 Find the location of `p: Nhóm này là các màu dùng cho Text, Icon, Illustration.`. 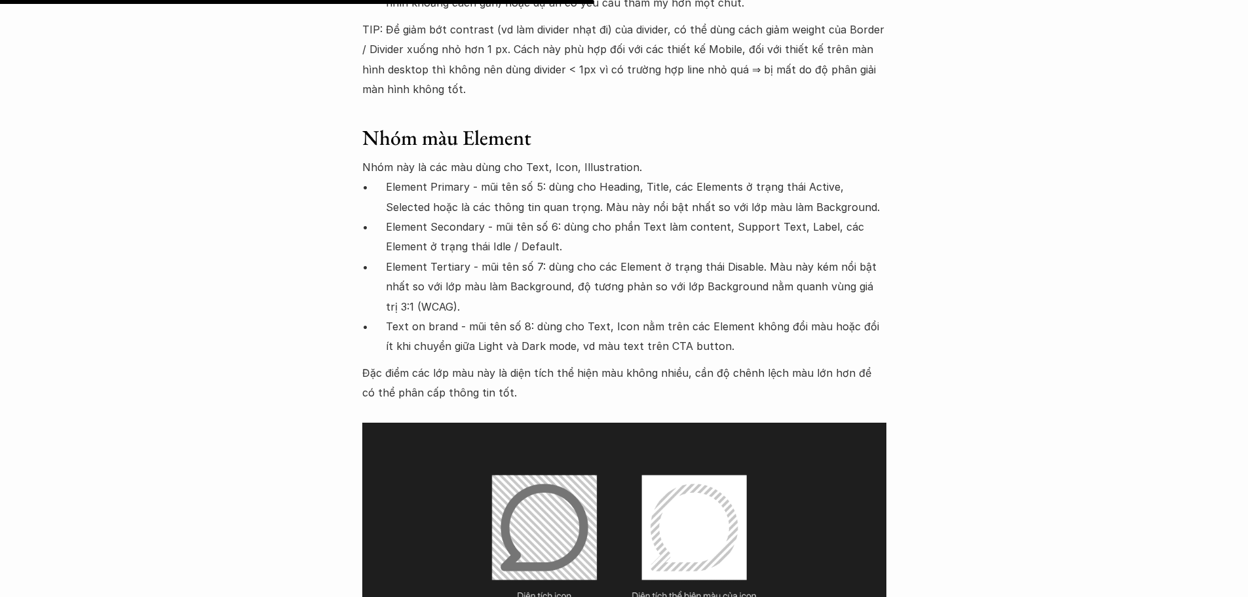

p: Nhóm này là các màu dùng cho Text, Icon, Illustration. is located at coordinates (624, 167).